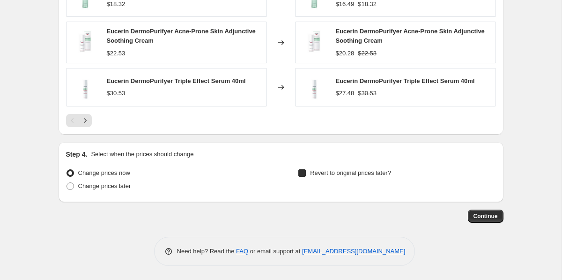 The height and width of the screenshot is (280, 562). Describe the element at coordinates (486, 216) in the screenshot. I see `span: Continue` at that location.